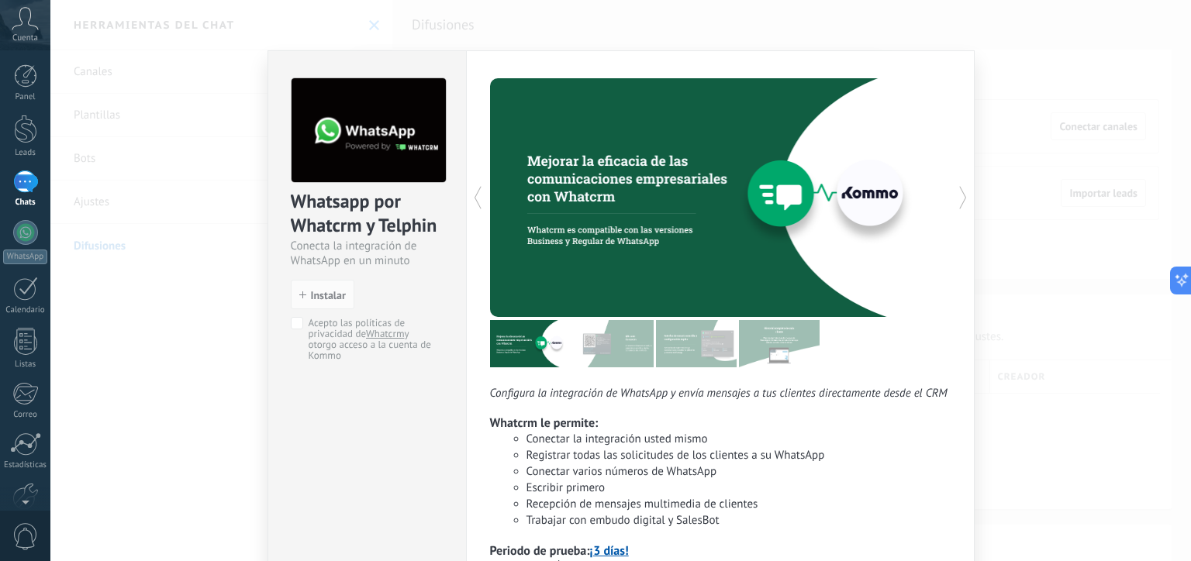 This screenshot has height=561, width=1191. I want to click on img: tour_image_f6a66a892ec9960848c326892fbcf866.png, so click(530, 344).